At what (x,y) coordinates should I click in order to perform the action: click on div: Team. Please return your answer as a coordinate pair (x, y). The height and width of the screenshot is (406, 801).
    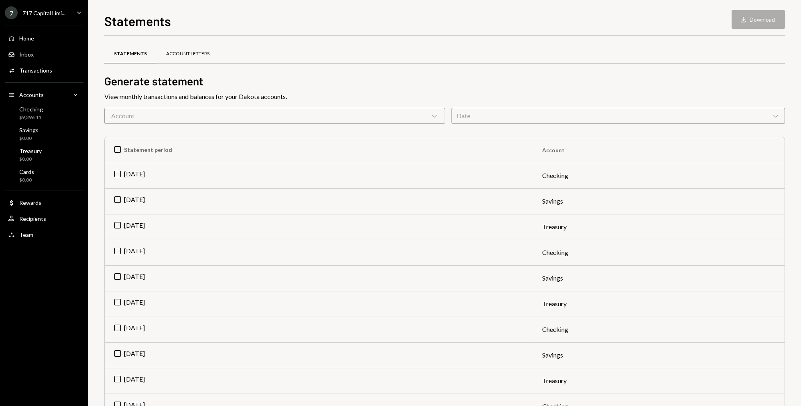
    Looking at the image, I should click on (26, 235).